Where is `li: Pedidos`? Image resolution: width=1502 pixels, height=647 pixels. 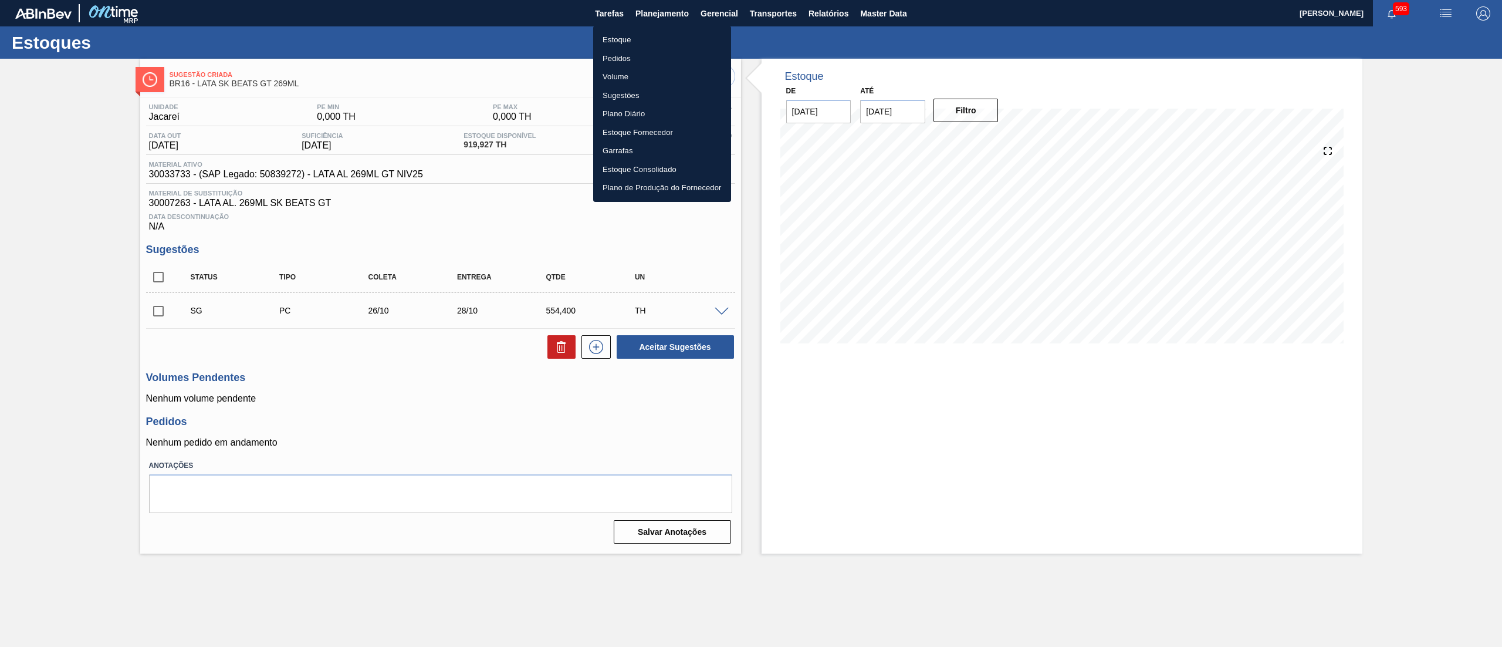 li: Pedidos is located at coordinates (662, 59).